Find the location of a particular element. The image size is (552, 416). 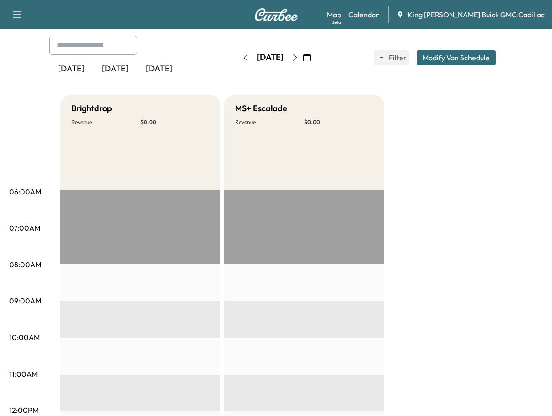

p: 12:00PM is located at coordinates (24, 410).